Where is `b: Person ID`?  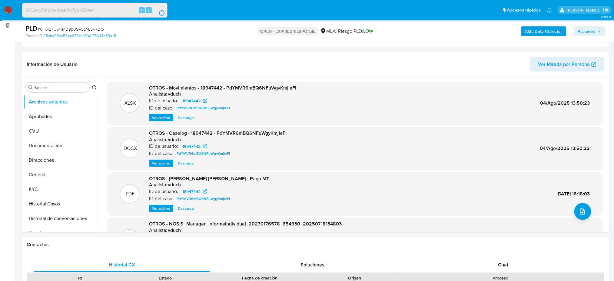
b: Person ID is located at coordinates (34, 36).